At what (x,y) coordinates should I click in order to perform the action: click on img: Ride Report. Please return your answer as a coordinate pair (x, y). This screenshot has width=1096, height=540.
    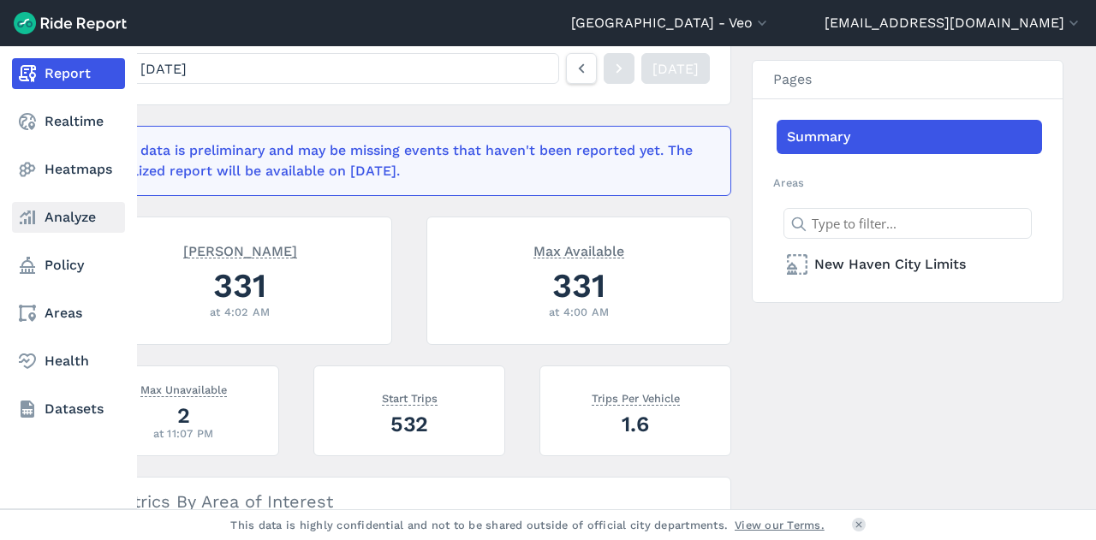
    Looking at the image, I should click on (70, 23).